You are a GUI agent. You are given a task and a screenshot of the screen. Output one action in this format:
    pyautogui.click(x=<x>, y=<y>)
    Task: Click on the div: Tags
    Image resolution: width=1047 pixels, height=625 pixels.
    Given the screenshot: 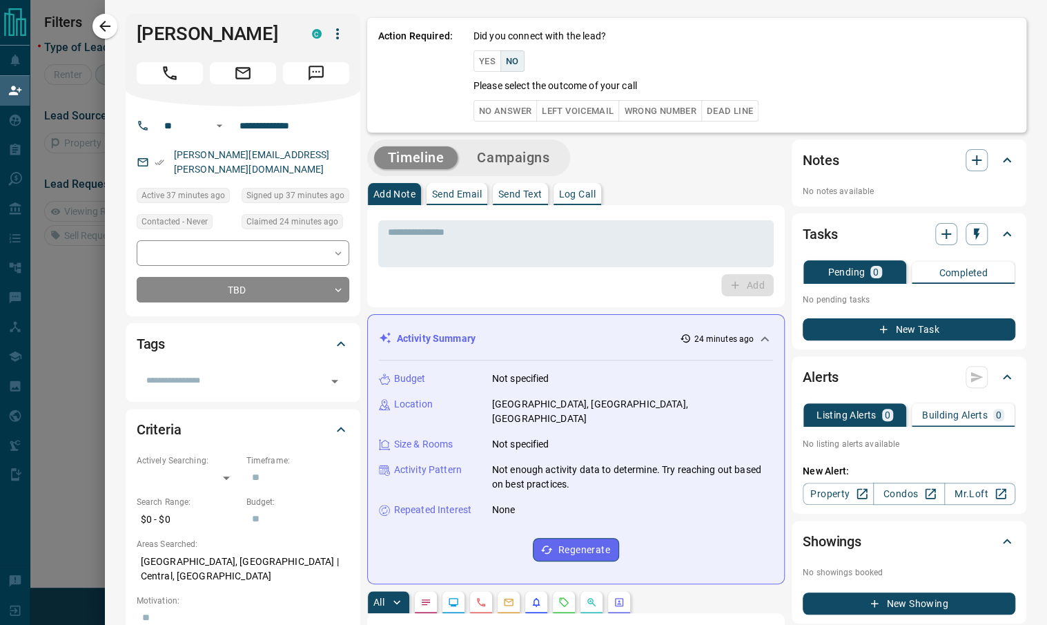 What is the action you would take?
    pyautogui.click(x=243, y=344)
    